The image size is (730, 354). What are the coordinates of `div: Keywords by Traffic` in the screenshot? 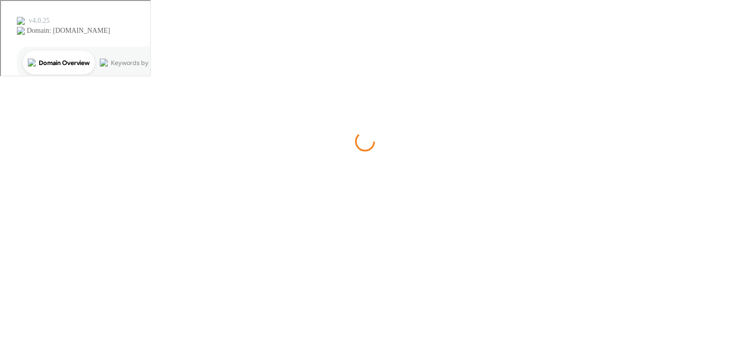 It's located at (139, 62).